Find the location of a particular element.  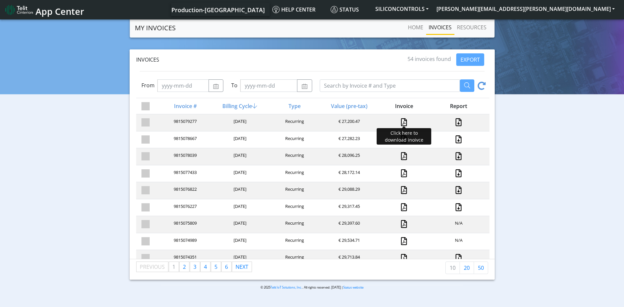

div: 9815077433 is located at coordinates (185, 173).